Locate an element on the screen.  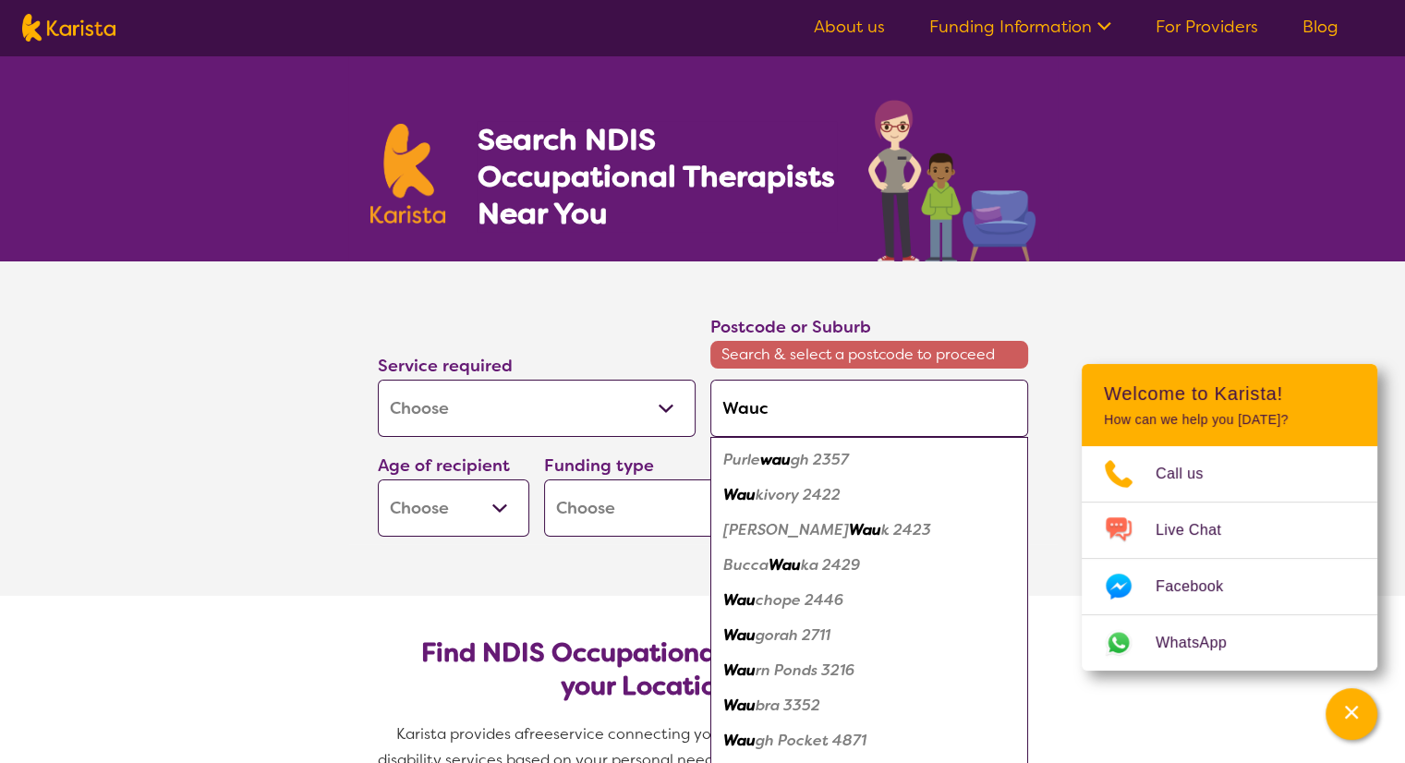
span: Call us is located at coordinates (1191, 474).